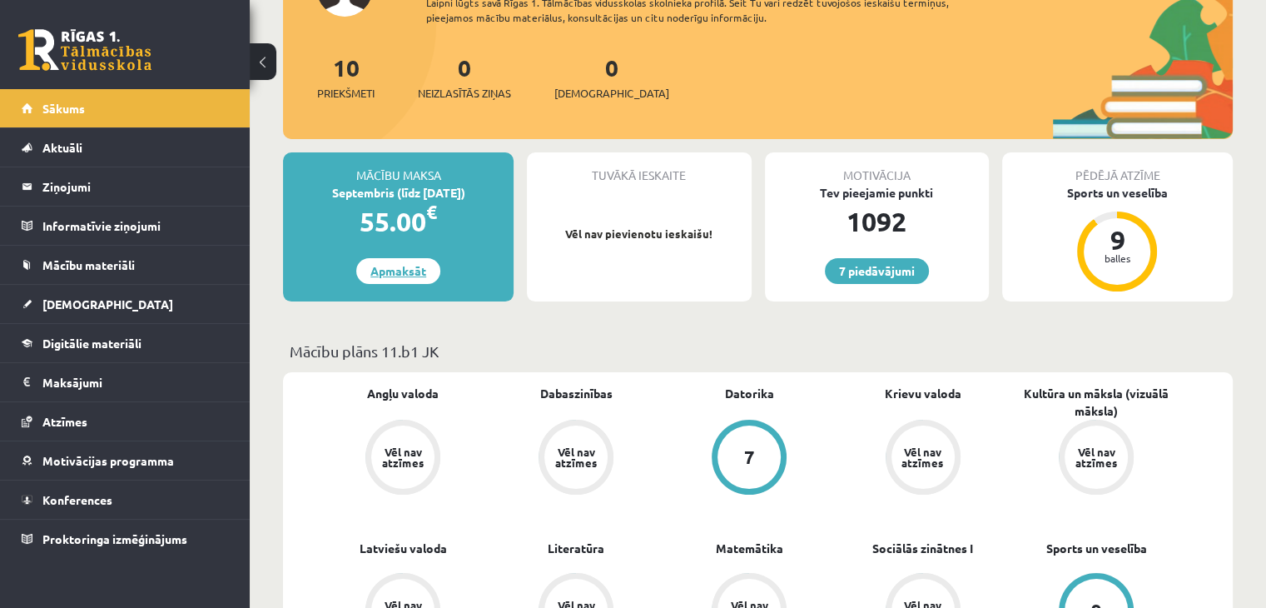 This screenshot has height=608, width=1266. I want to click on span: Aktuāli, so click(62, 147).